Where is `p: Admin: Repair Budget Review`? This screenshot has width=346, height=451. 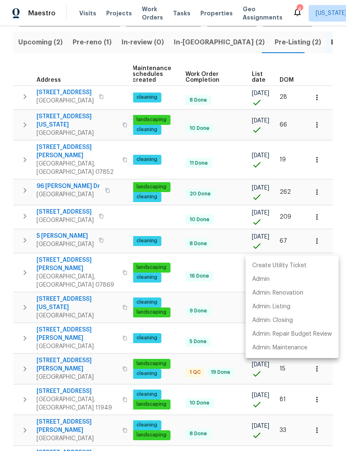 p: Admin: Repair Budget Review is located at coordinates (292, 334).